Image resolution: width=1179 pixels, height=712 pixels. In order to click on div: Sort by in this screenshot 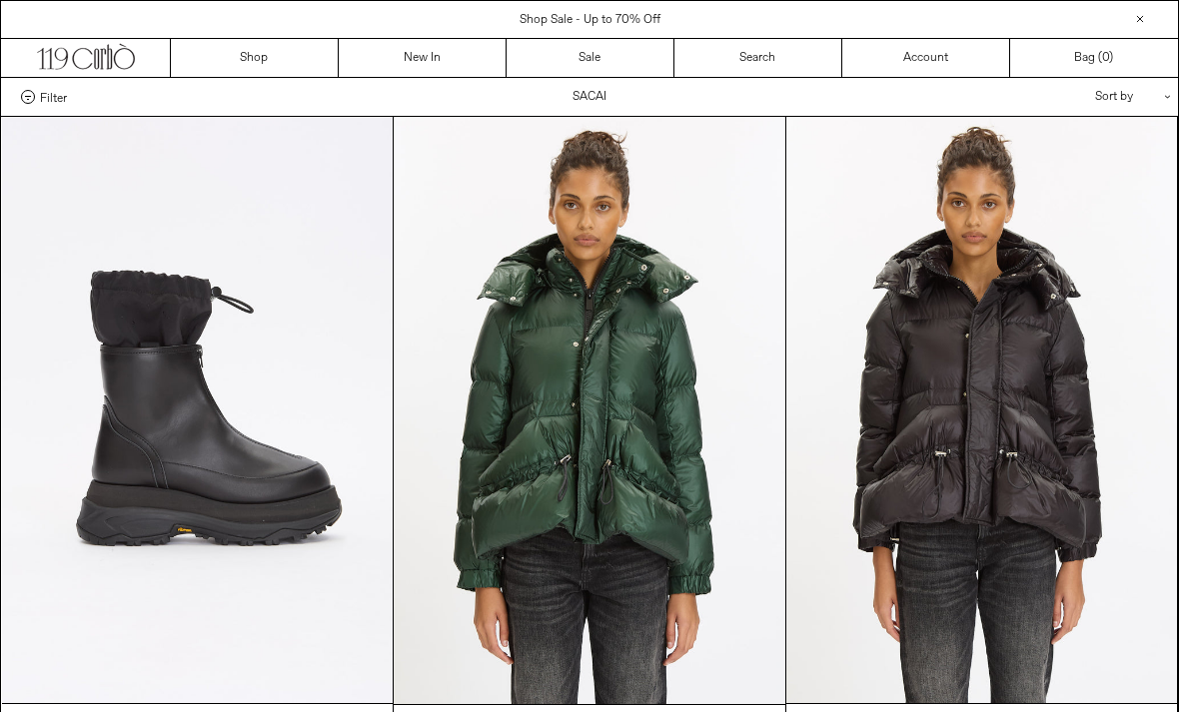, I will do `click(1068, 97)`.